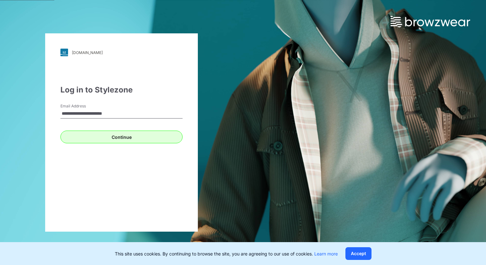 The image size is (486, 265). Describe the element at coordinates (64, 52) in the screenshot. I see `img: svg+xml;base64,PHN2ZyB3aWR0aD0iMjgiIGhlaWdodD0iMjgiIHZpZXdCb3g9IjAgMCAyOCAyOCIgZmlsbD0ibm9uZSIgeG...` at that location.